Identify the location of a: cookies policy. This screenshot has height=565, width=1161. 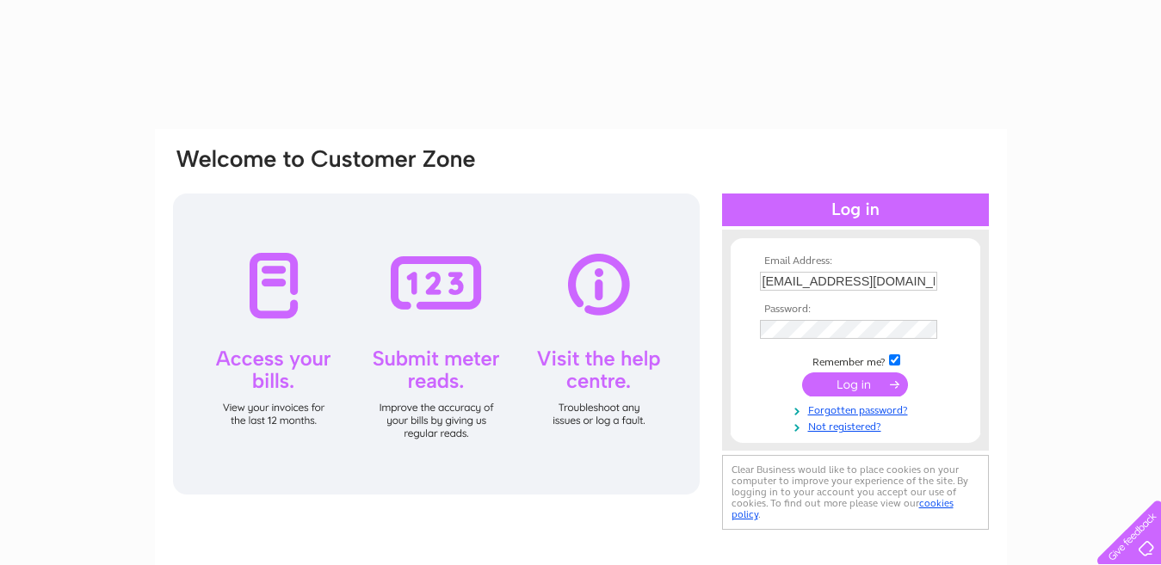
(842, 508).